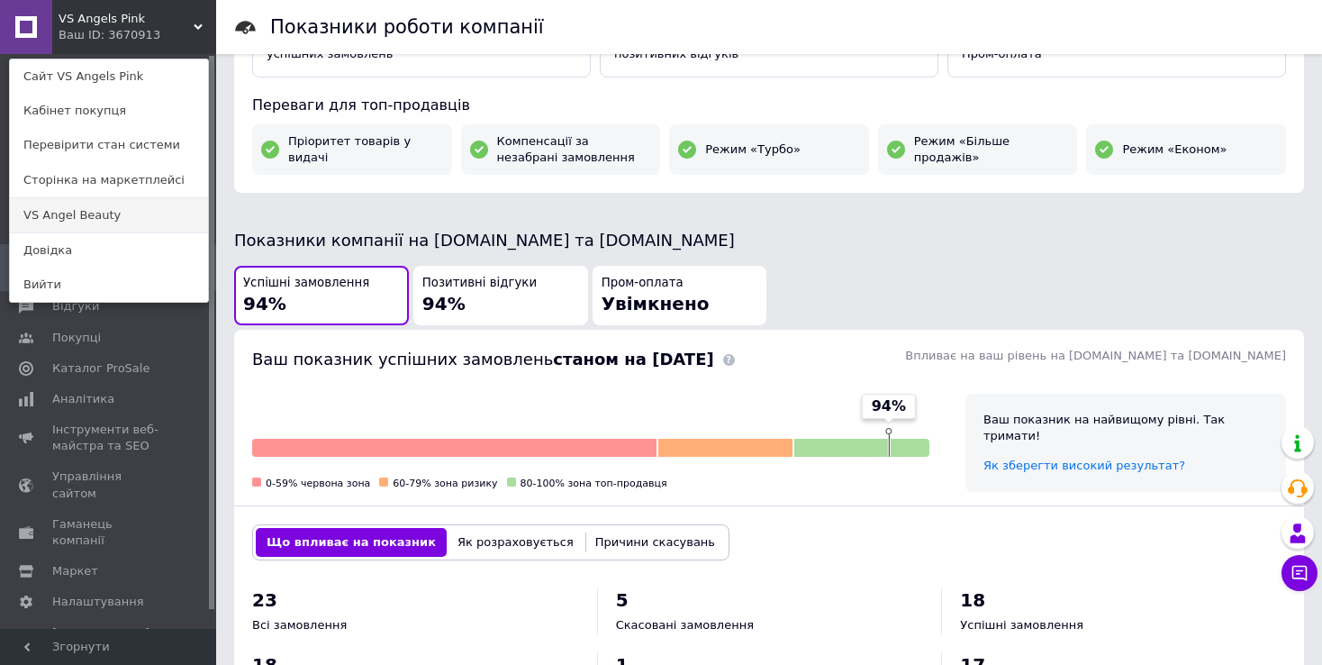 The height and width of the screenshot is (665, 1322). Describe the element at coordinates (76, 306) in the screenshot. I see `span: Відгуки` at that location.